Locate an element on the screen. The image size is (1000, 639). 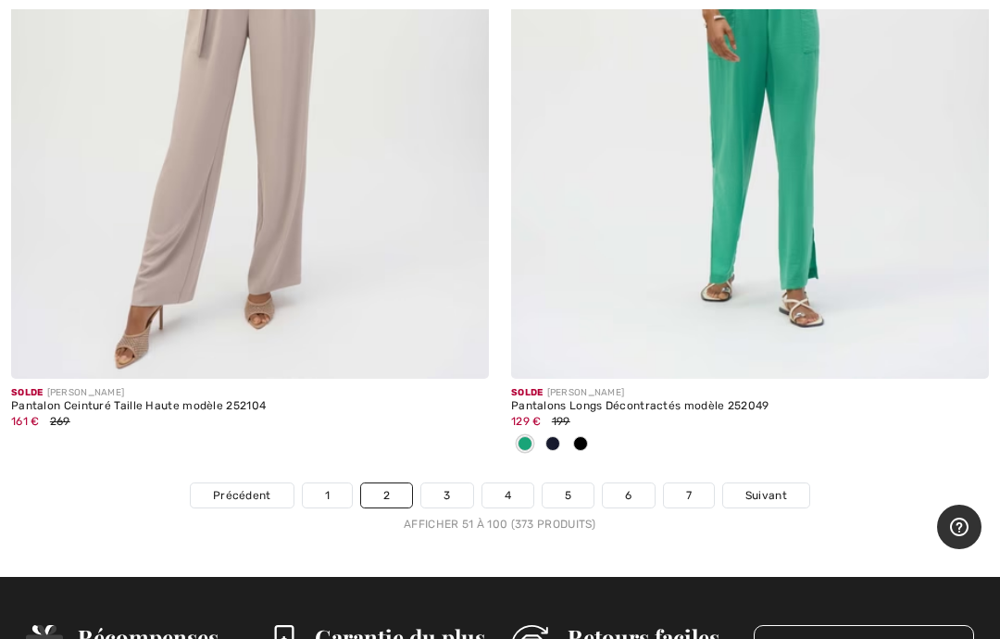
span: 161 € is located at coordinates (25, 421).